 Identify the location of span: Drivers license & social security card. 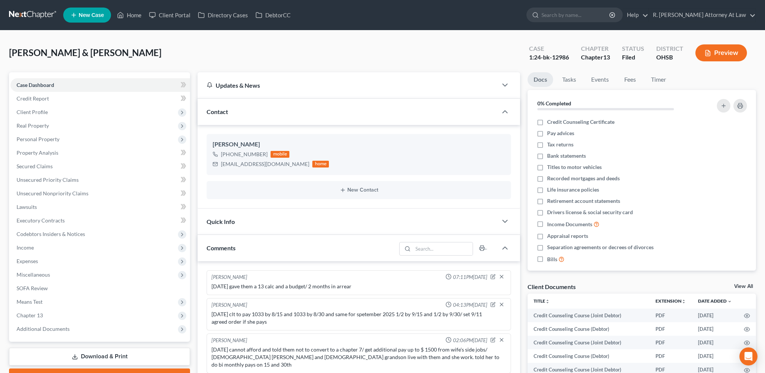
(590, 212).